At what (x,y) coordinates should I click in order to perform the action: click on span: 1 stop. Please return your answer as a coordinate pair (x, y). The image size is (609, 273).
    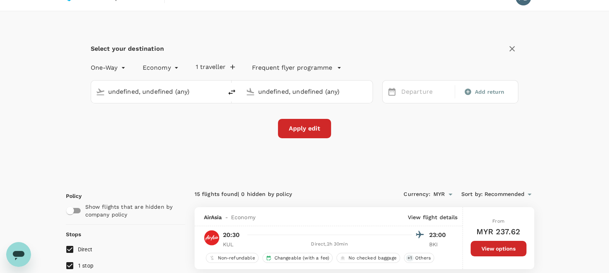
    Looking at the image, I should click on (86, 266).